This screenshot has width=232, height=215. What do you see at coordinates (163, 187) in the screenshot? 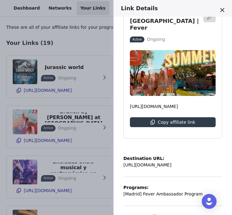
I see `p: Programs:` at bounding box center [163, 187].